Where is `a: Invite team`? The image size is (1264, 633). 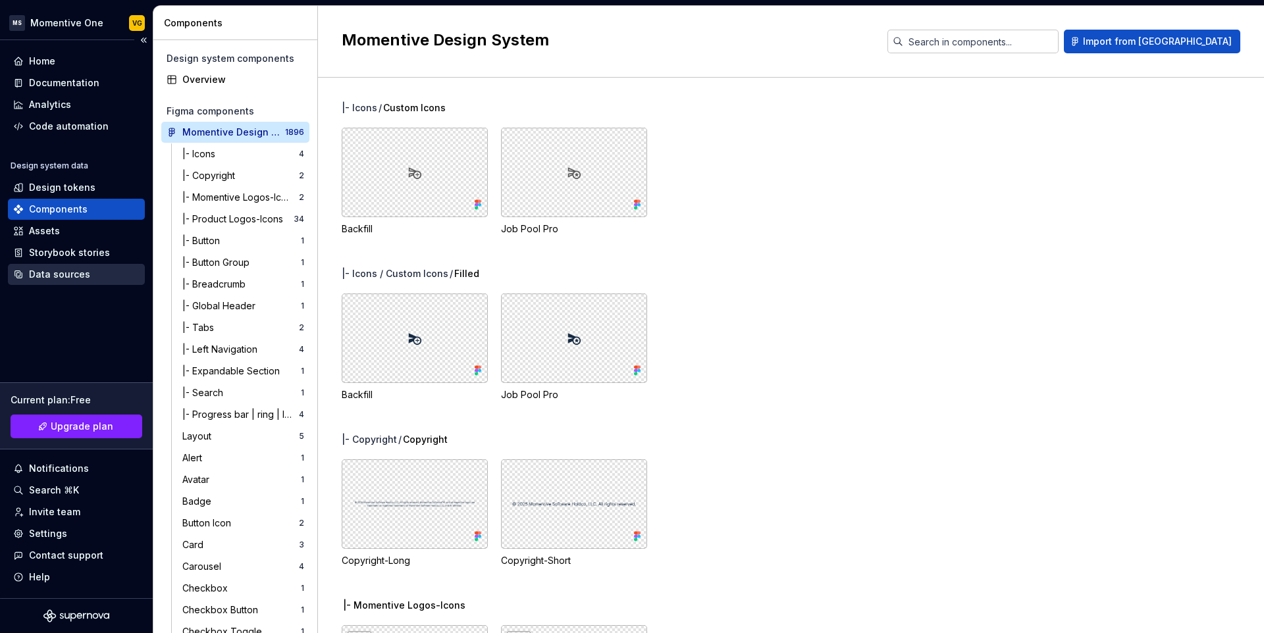
a: Invite team is located at coordinates (76, 512).